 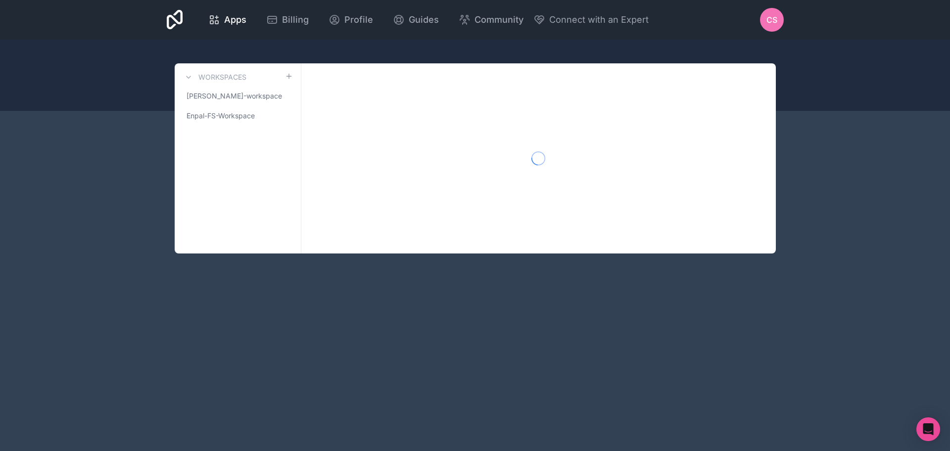 What do you see at coordinates (499, 20) in the screenshot?
I see `span: Community` at bounding box center [499, 20].